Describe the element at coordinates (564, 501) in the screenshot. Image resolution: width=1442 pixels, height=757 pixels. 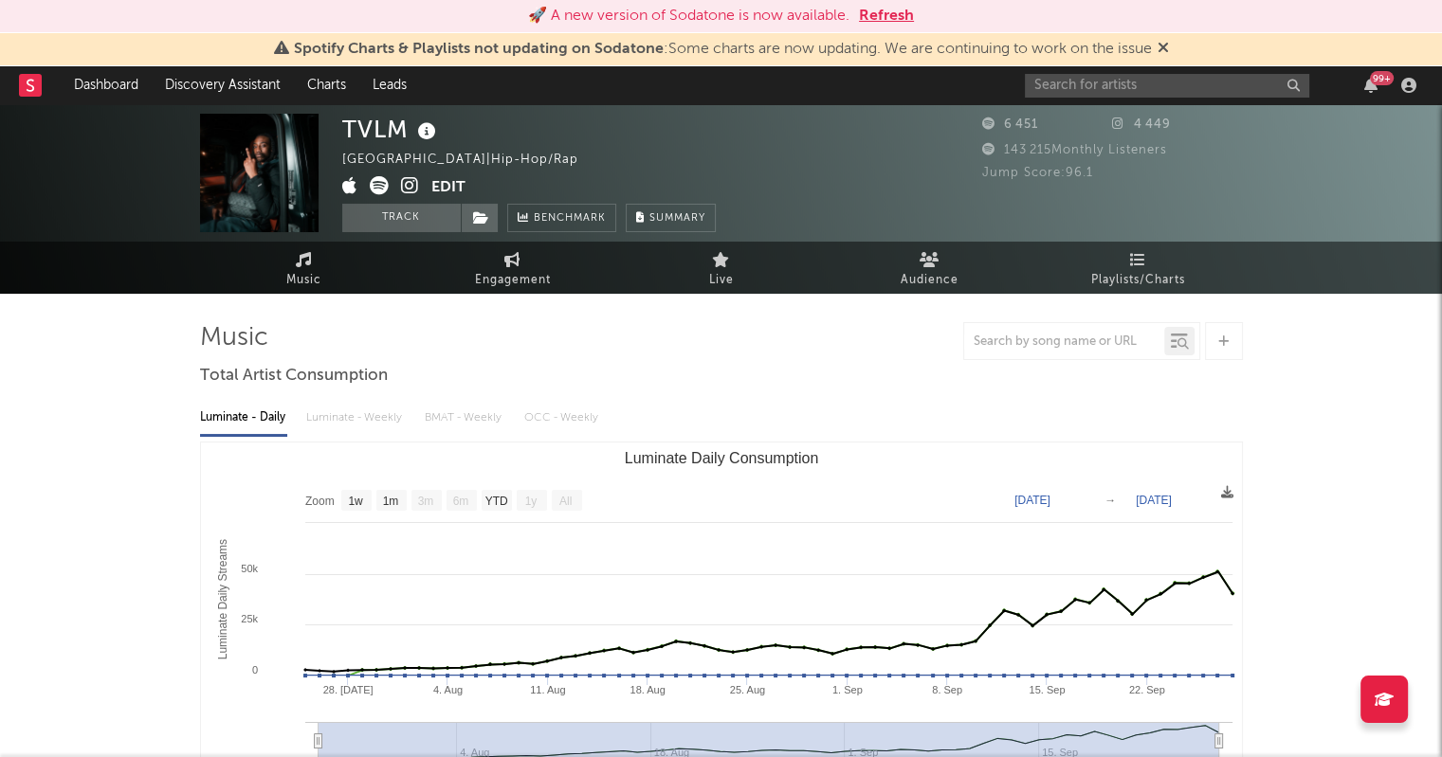
I see `text: All` at that location.